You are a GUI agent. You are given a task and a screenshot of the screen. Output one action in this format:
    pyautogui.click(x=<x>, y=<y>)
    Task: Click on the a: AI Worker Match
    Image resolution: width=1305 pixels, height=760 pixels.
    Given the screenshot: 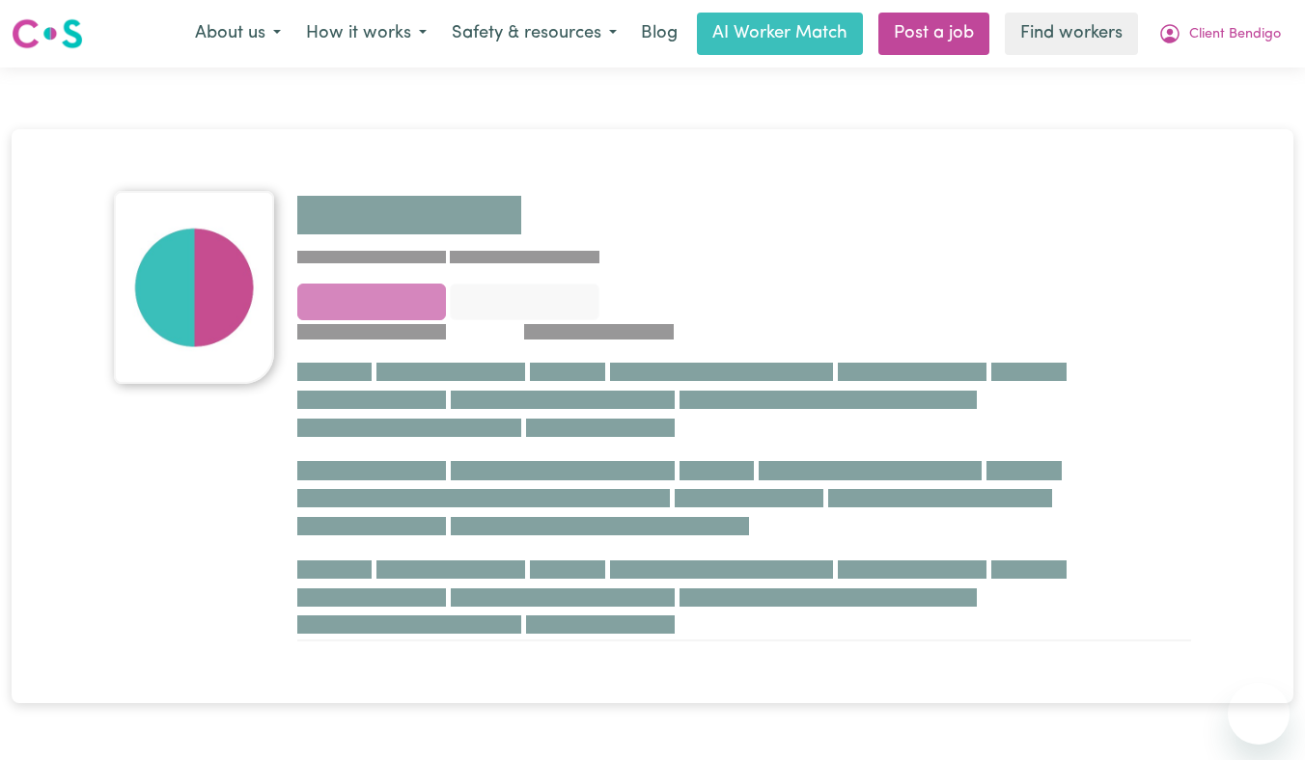 What is the action you would take?
    pyautogui.click(x=780, y=34)
    